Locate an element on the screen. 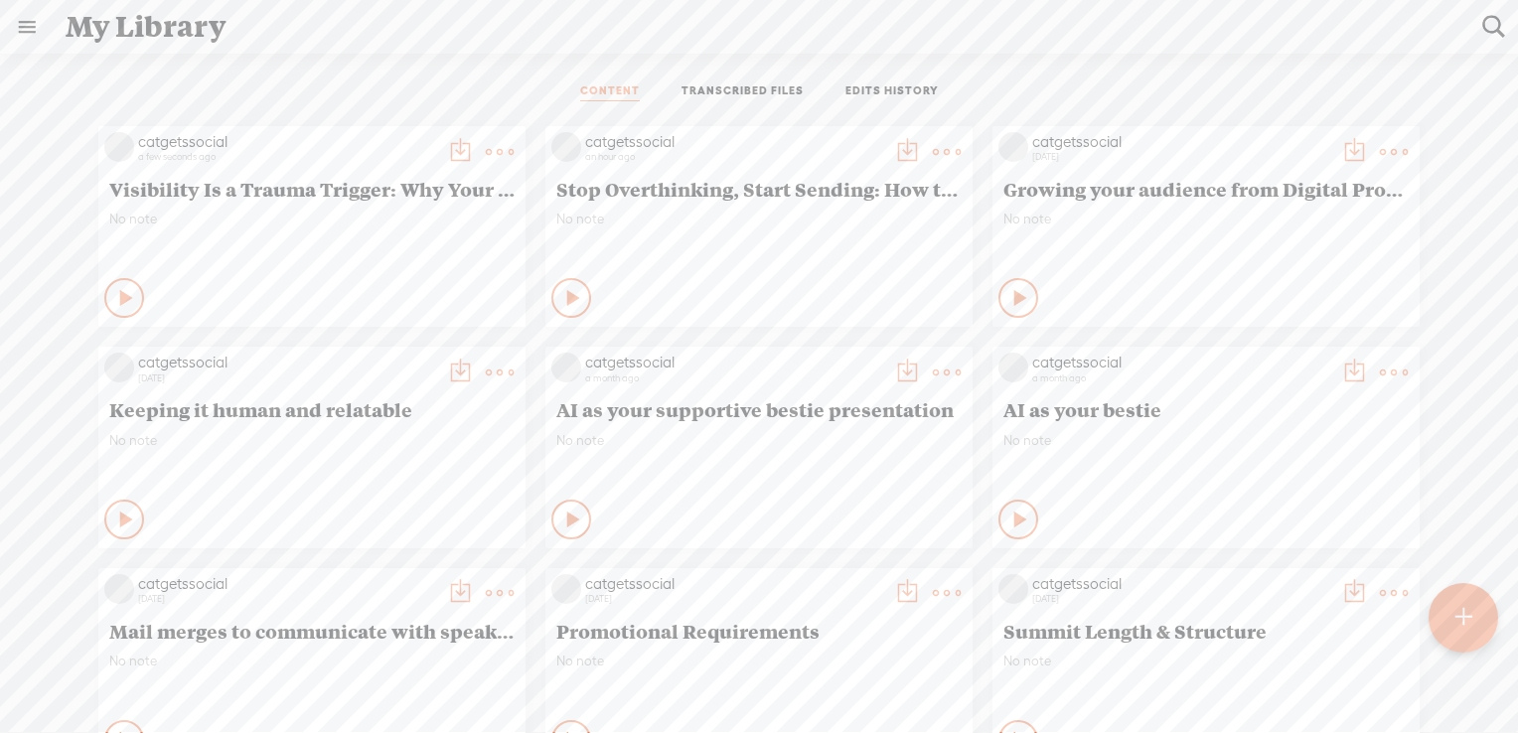 This screenshot has height=733, width=1518. span: Promotional Requirements is located at coordinates (759, 631).